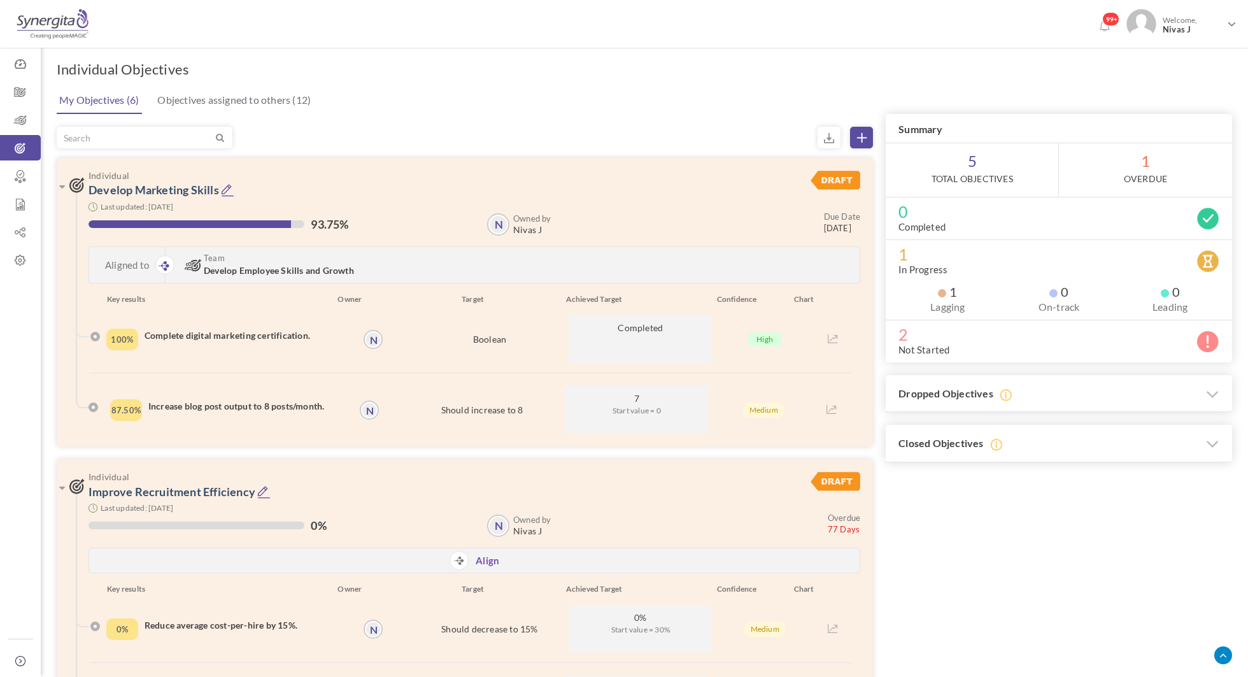 The width and height of the screenshot is (1248, 677). I want to click on span: 2, so click(1059, 334).